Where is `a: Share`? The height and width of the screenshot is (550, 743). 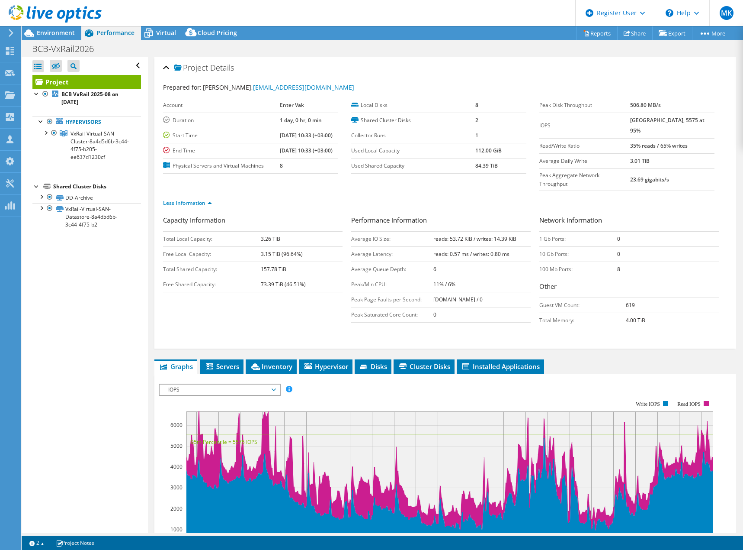
a: Share is located at coordinates (635, 33).